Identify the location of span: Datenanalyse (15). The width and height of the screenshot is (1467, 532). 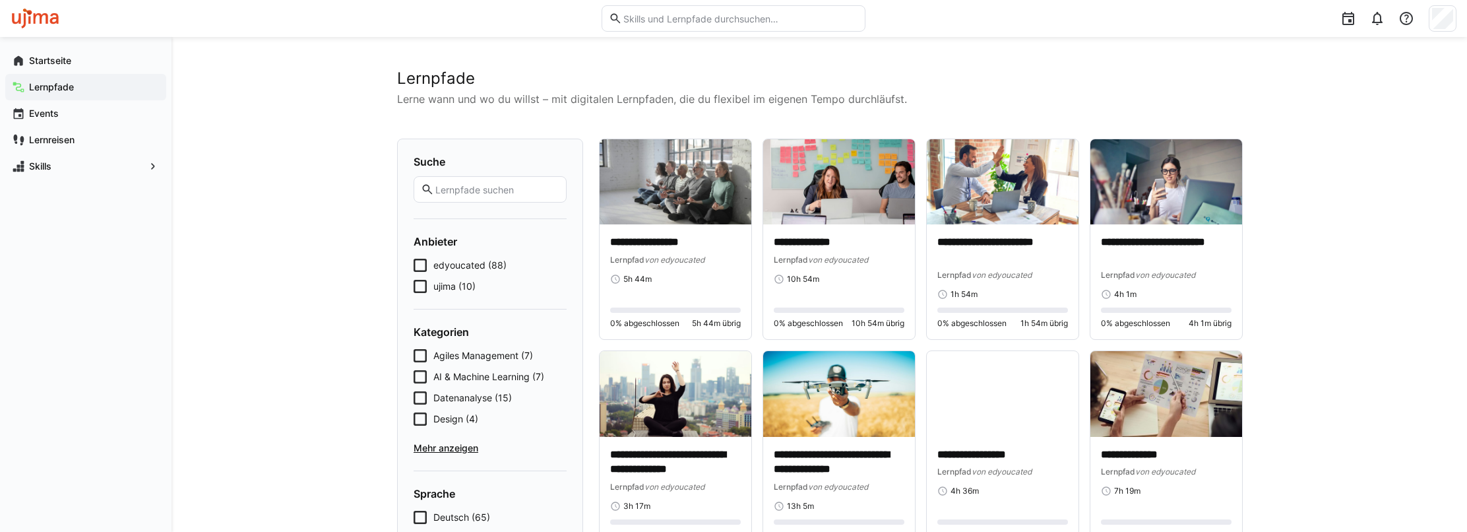
(472, 398).